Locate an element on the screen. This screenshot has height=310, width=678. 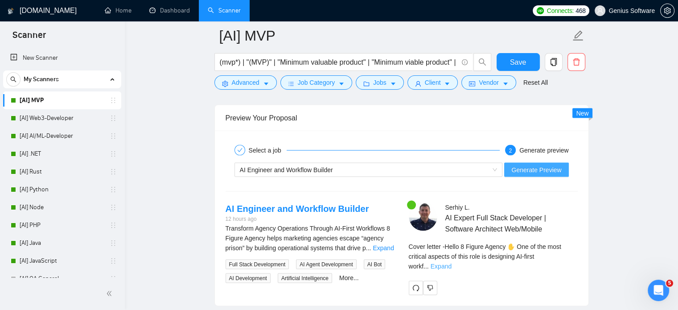
button: dislike is located at coordinates (430, 288).